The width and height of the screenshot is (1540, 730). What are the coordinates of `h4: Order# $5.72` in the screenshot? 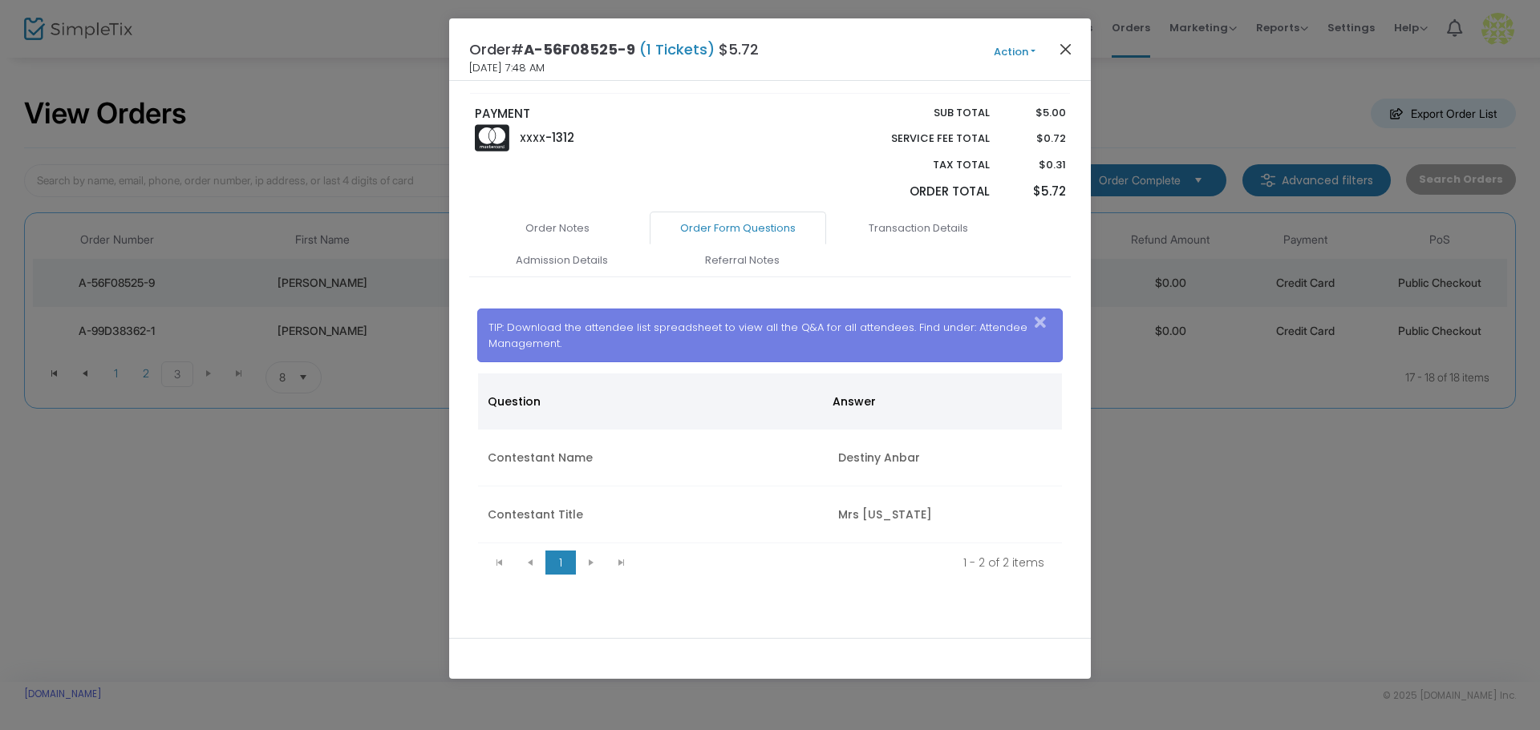 It's located at (613, 49).